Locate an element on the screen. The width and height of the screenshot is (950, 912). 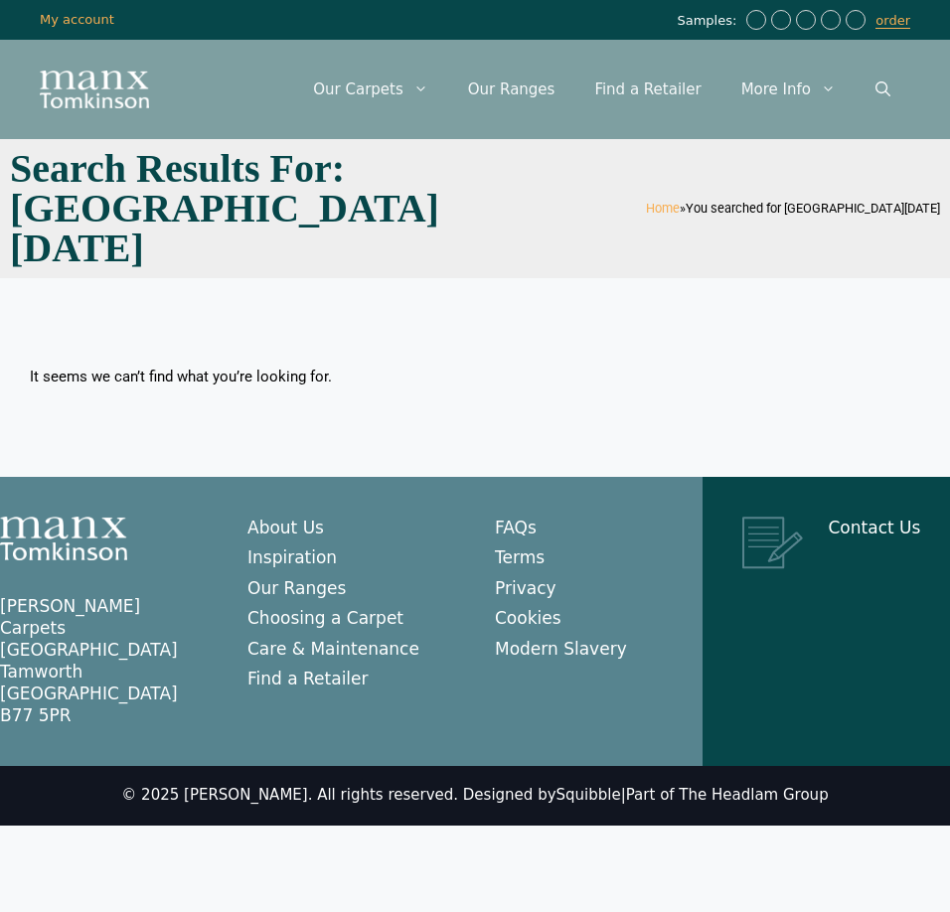
a: Part of The Headlam Group is located at coordinates (727, 795).